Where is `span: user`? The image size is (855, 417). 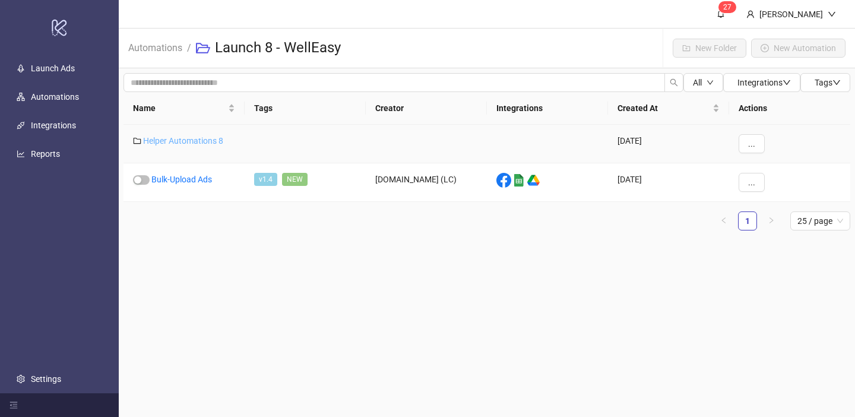
span: user is located at coordinates (751, 14).